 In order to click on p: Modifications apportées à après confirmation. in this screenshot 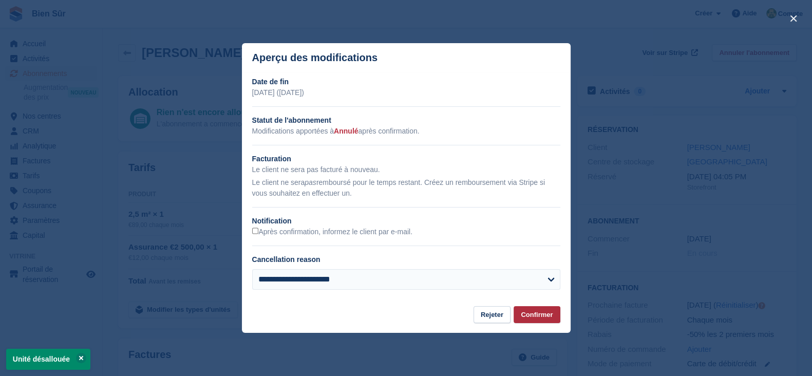, I will do `click(406, 131)`.